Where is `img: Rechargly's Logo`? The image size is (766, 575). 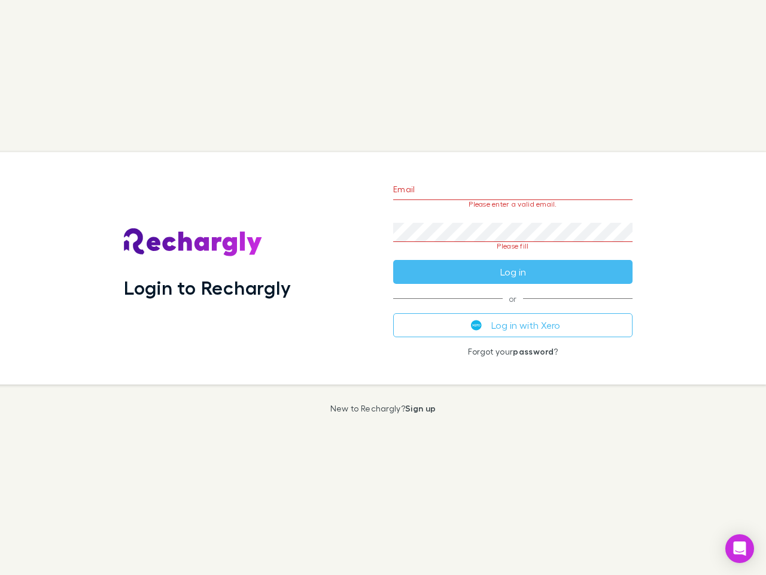 img: Rechargly's Logo is located at coordinates (193, 242).